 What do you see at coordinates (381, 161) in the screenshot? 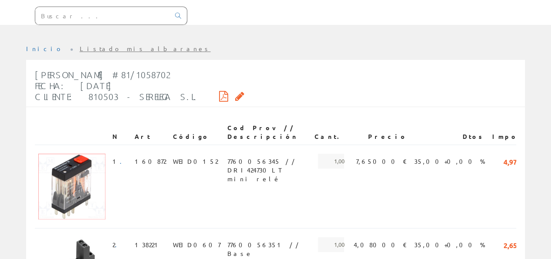
I see `span: 7,65000 €` at bounding box center [381, 161].